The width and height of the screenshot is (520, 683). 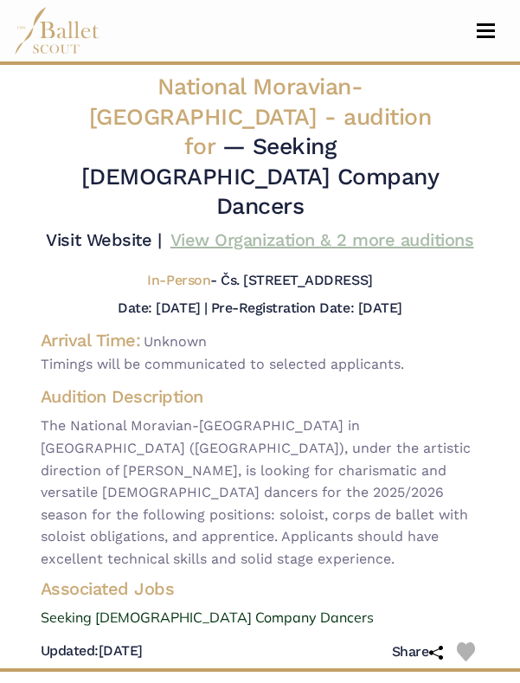 I want to click on h4: Arrival Time:, so click(x=91, y=340).